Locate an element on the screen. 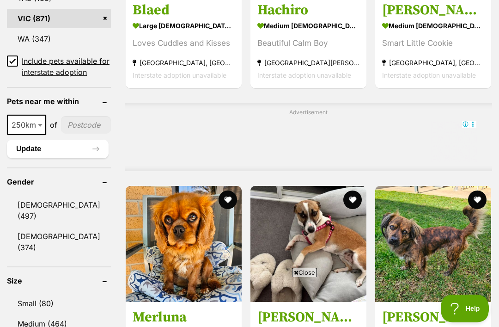 The image size is (499, 327). a: Include pets available for interstate adoption is located at coordinates (59, 67).